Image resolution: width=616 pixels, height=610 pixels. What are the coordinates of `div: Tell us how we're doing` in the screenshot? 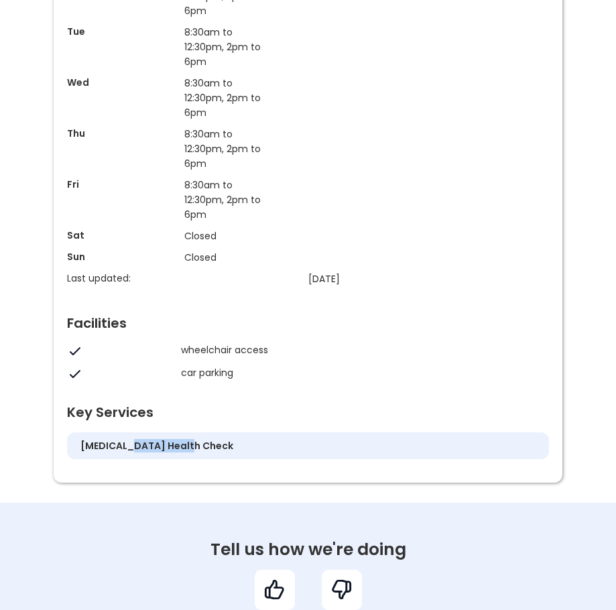 It's located at (308, 550).